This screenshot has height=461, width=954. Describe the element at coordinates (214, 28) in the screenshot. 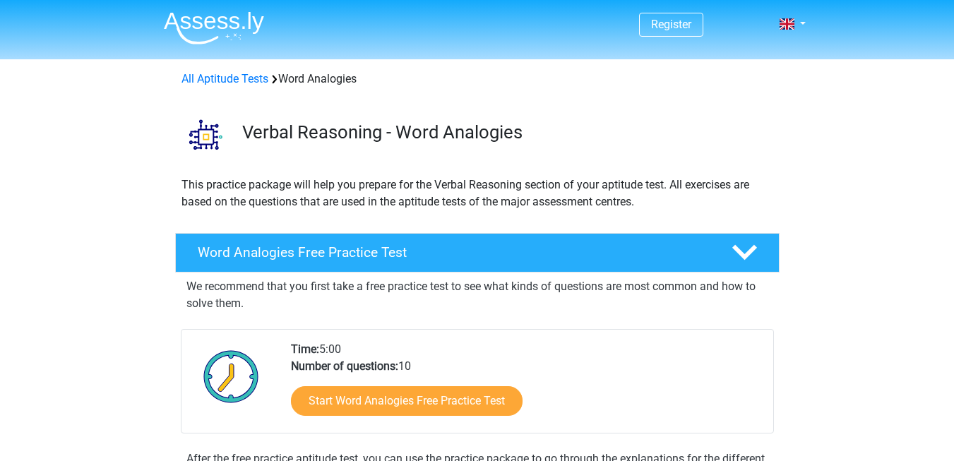

I see `img: Assessly` at that location.